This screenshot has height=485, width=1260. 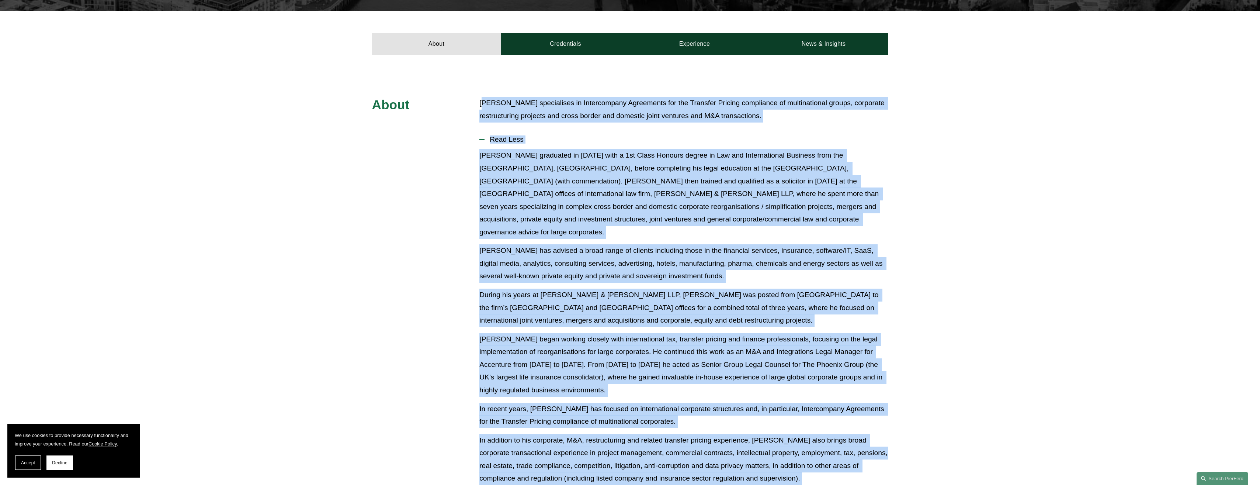 What do you see at coordinates (60, 462) in the screenshot?
I see `button: Decline` at bounding box center [60, 462].